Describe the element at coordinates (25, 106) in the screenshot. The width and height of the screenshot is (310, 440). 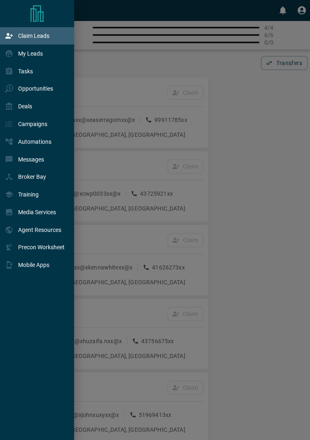
I see `p: Deals` at that location.